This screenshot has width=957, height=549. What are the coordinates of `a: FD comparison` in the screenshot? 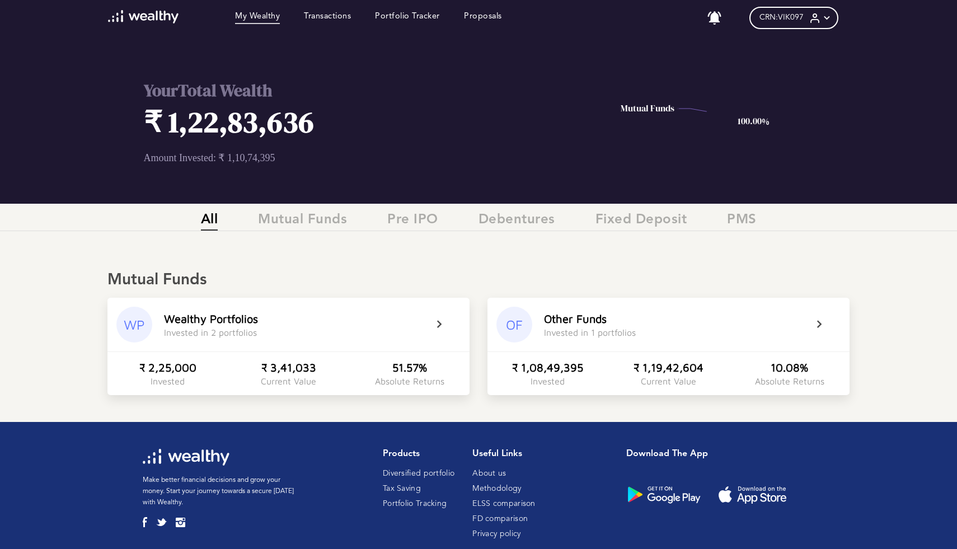 It's located at (500, 519).